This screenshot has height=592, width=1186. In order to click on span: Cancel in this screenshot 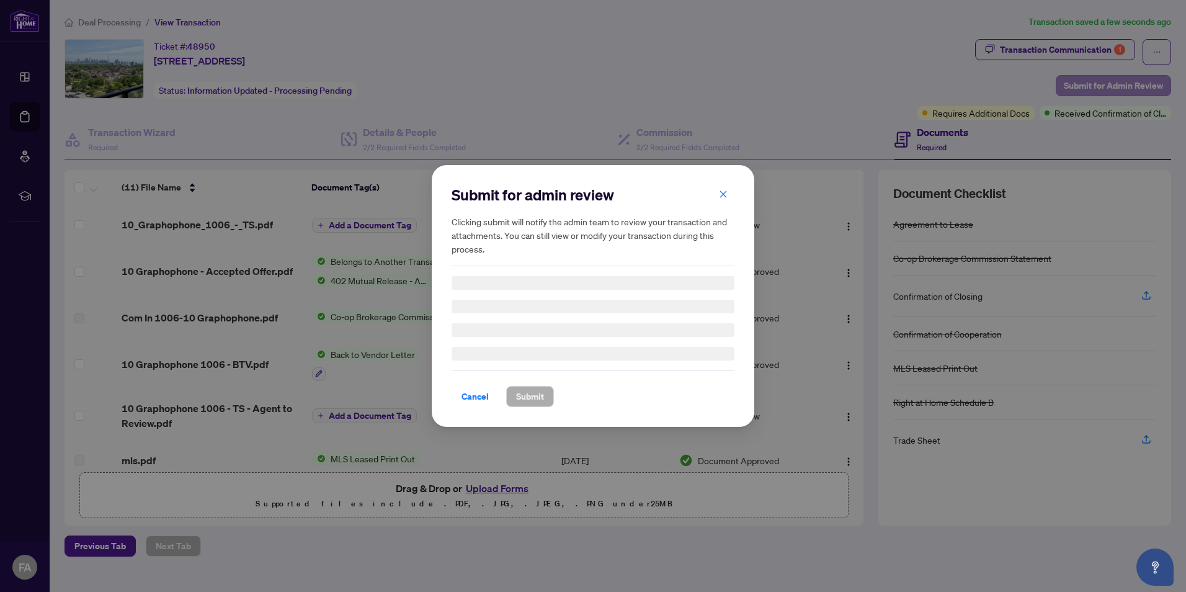, I will do `click(475, 396)`.